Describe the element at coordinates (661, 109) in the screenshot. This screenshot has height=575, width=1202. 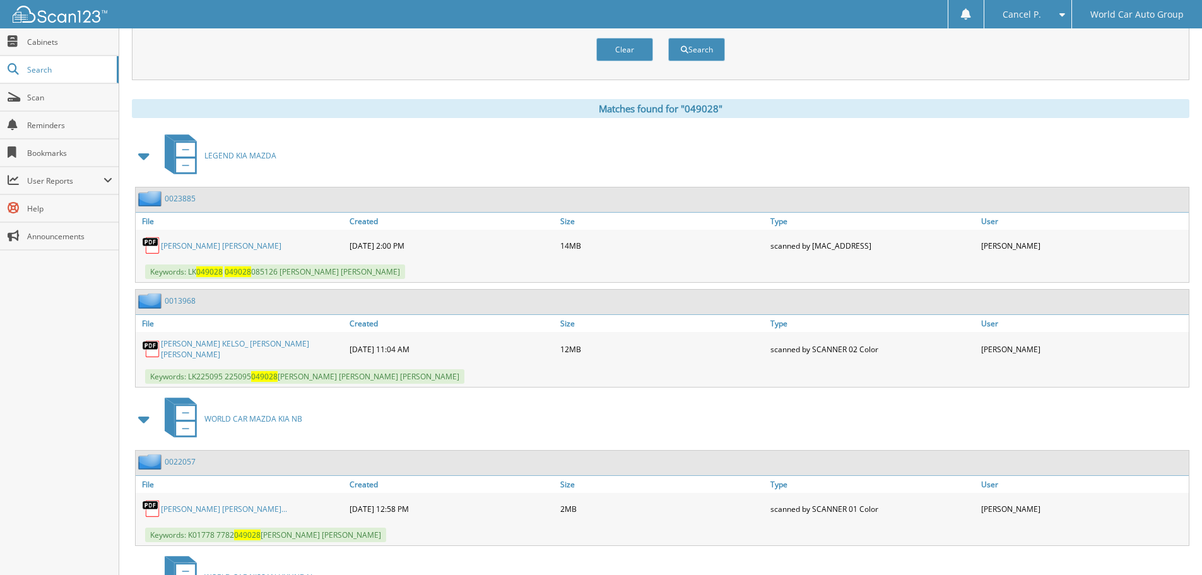
I see `div: Matches found for "049028"` at that location.